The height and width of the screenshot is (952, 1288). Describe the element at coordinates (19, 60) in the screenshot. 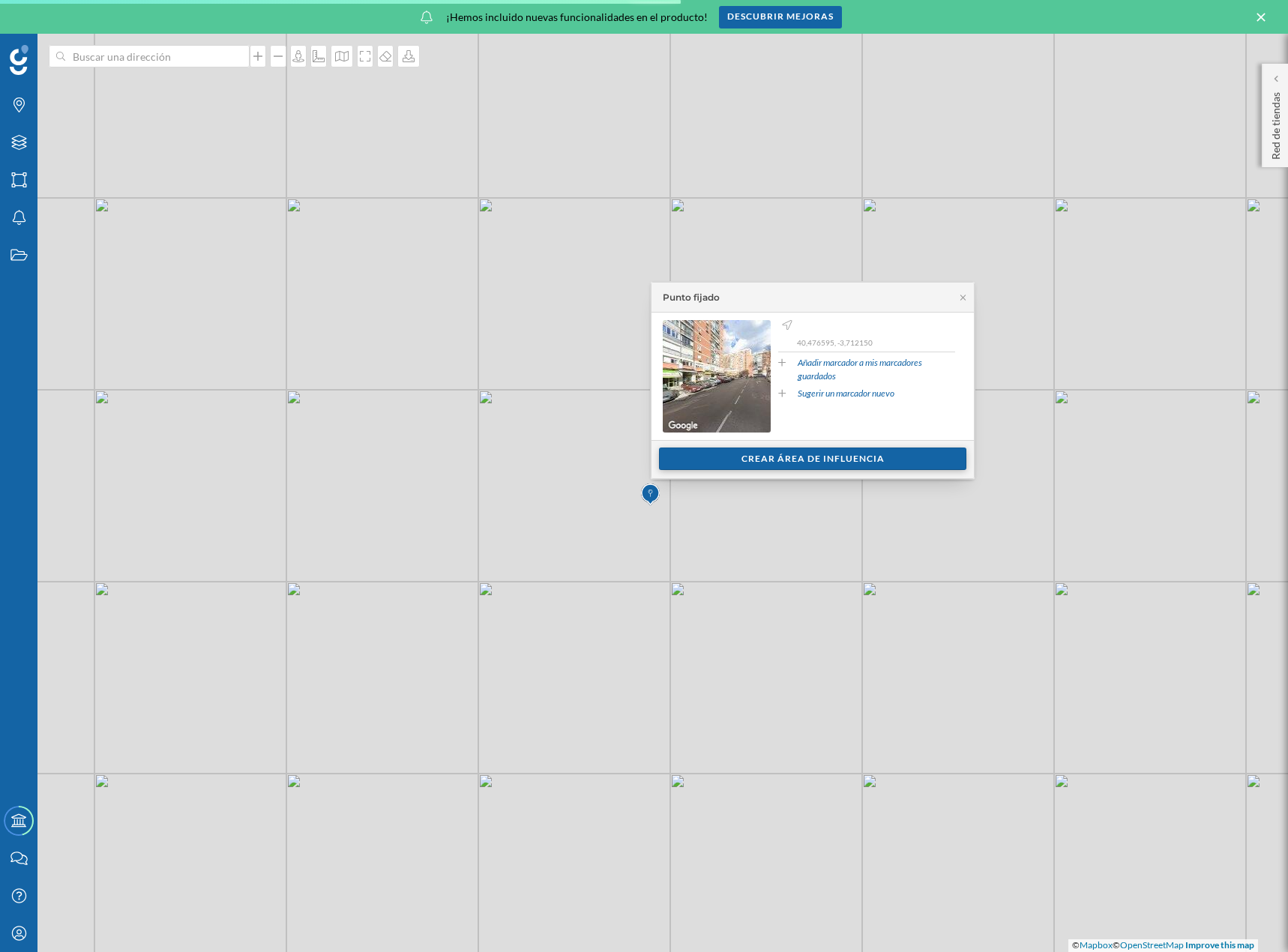

I see `img: Geoblink Logo` at that location.